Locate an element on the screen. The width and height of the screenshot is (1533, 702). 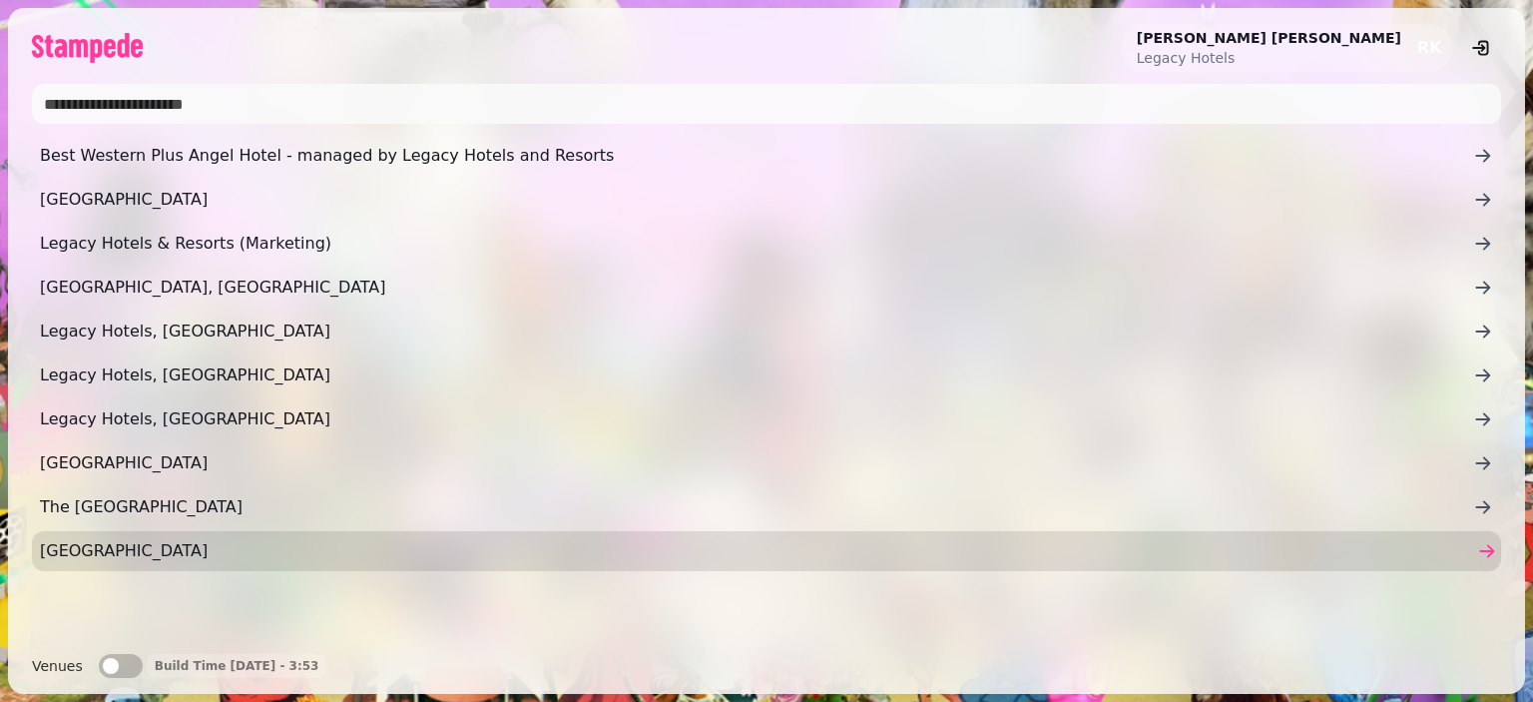
span: Best Western Plus Angel Hotel - managed by Legacy Hotels and Resorts is located at coordinates (756, 156).